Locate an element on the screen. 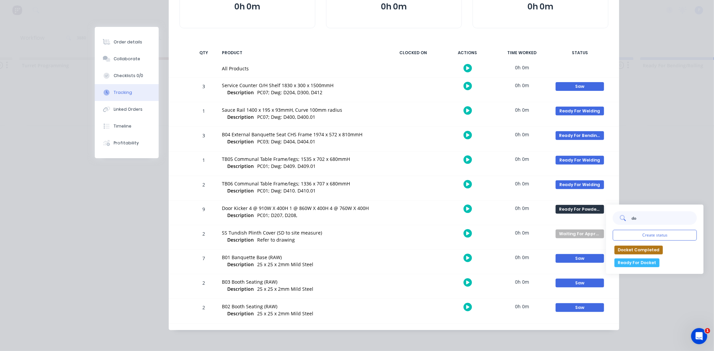  div: Waiting For Approval is located at coordinates (580, 234).